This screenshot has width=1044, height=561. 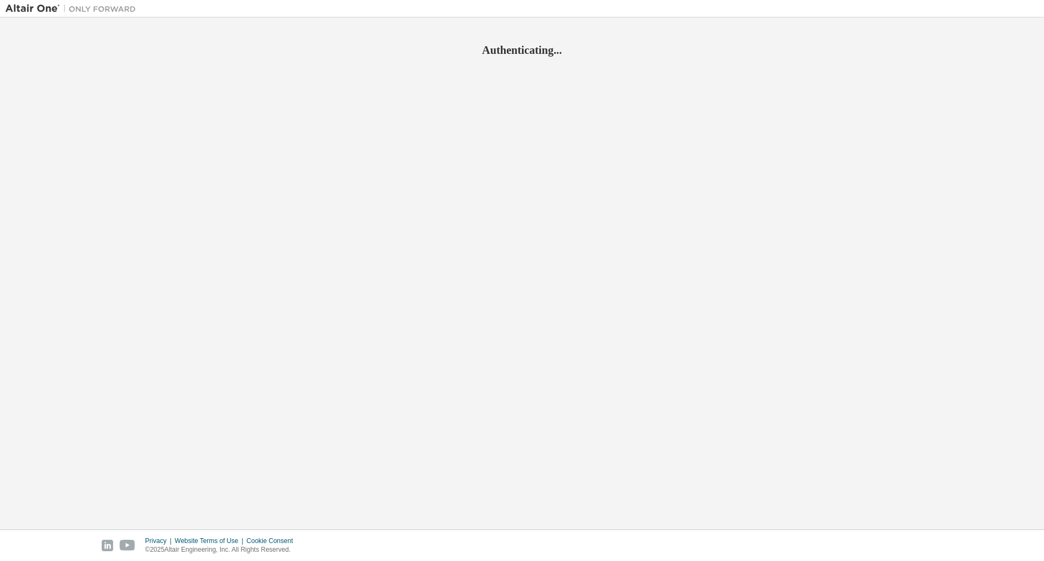 What do you see at coordinates (107, 545) in the screenshot?
I see `img: linkedin.svg` at bounding box center [107, 545].